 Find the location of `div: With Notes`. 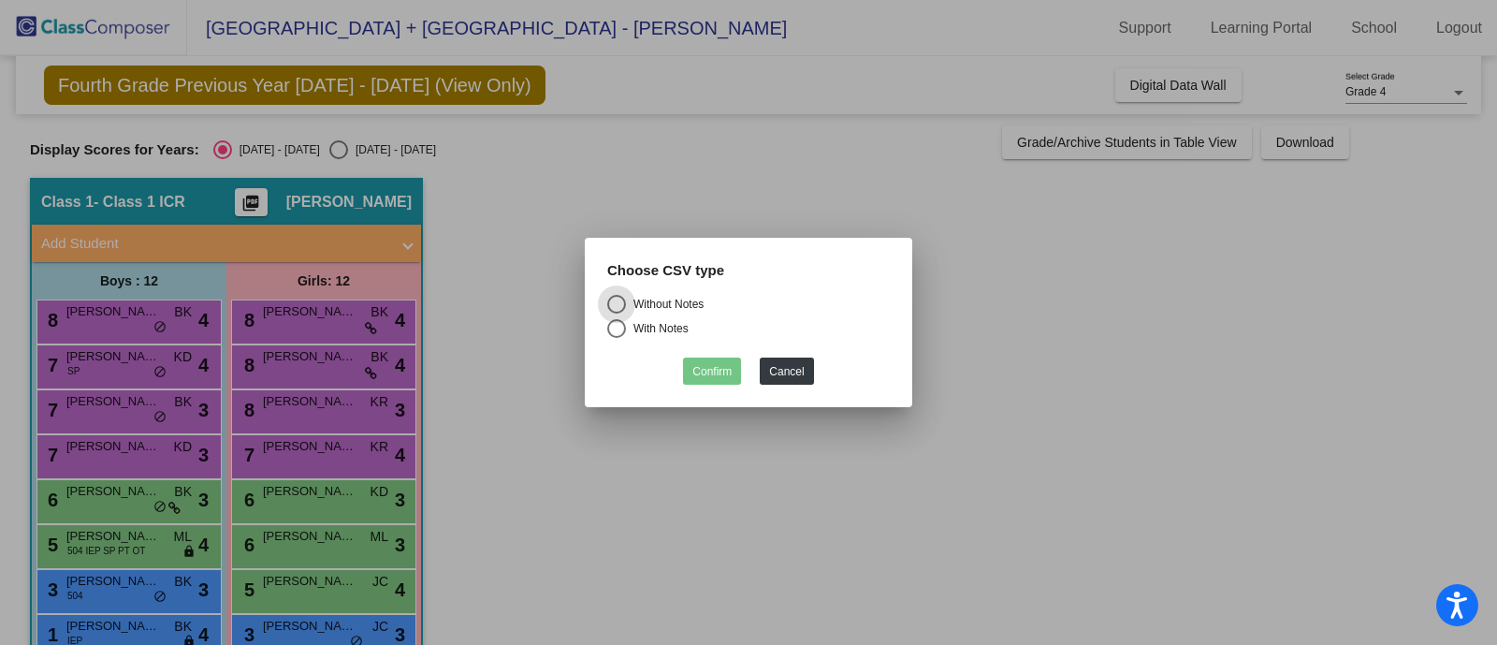

div: With Notes is located at coordinates (657, 328).